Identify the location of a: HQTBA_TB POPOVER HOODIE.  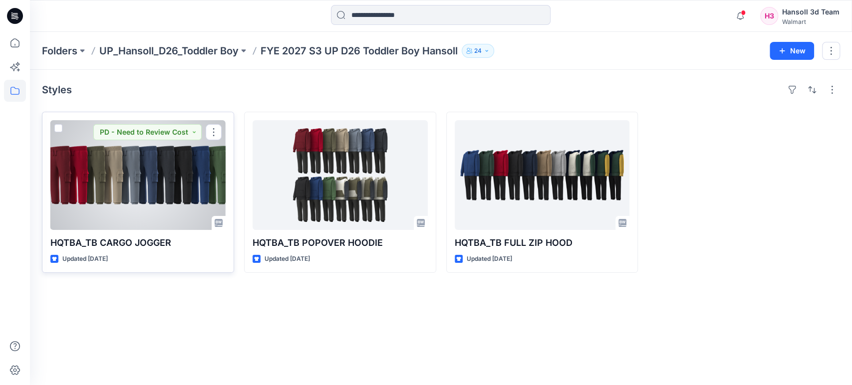
(340, 175).